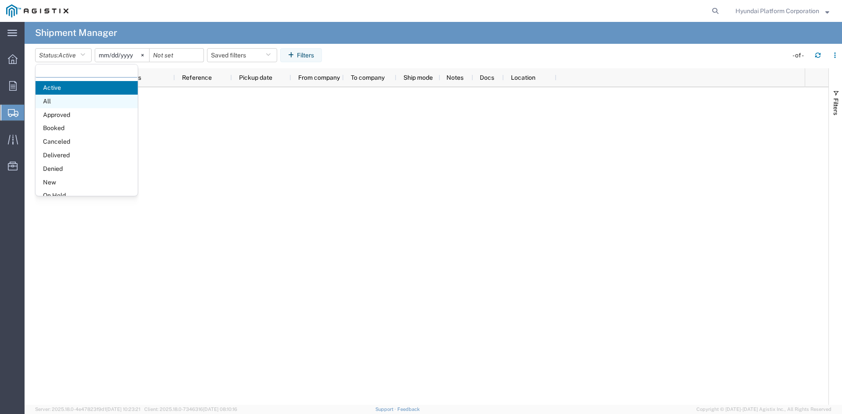  I want to click on div: - of -, so click(800, 55).